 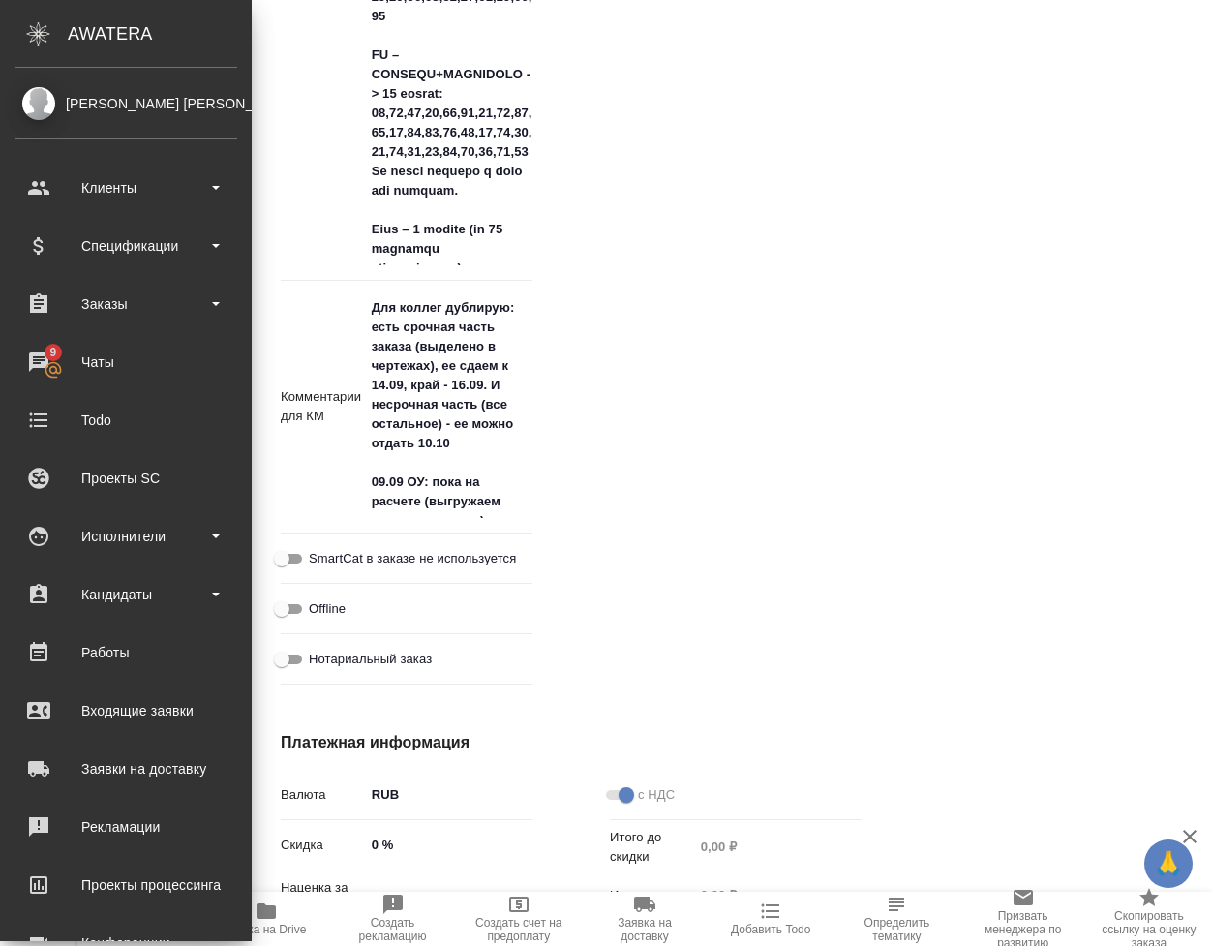 What do you see at coordinates (266, 929) in the screenshot?
I see `span: Папка на Drive` at bounding box center [266, 929].